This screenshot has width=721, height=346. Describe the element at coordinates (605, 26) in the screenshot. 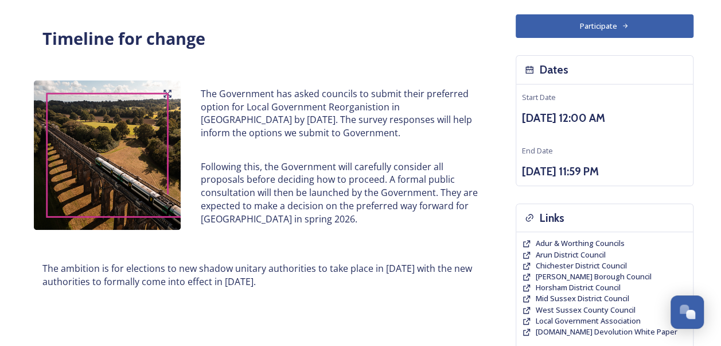

I see `button: Participate` at that location.